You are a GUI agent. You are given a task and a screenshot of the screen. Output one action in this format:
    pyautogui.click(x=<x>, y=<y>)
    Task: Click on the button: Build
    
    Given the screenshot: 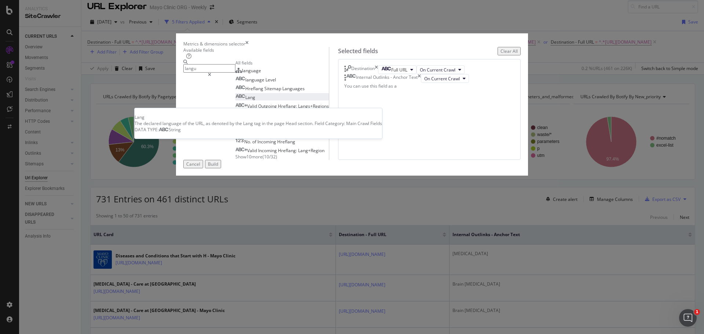 What is the action you would take?
    pyautogui.click(x=213, y=164)
    